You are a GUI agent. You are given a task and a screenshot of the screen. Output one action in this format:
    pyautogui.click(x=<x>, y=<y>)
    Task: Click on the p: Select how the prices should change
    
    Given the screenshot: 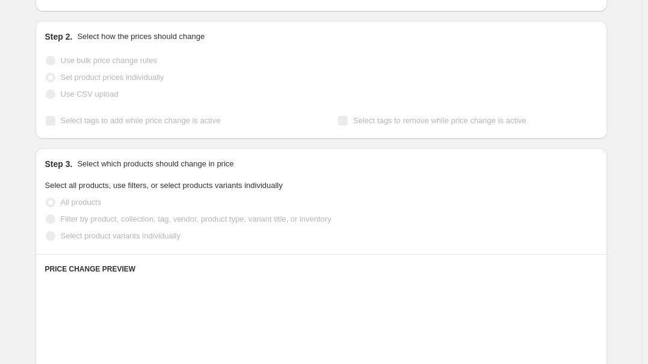 What is the action you would take?
    pyautogui.click(x=141, y=37)
    